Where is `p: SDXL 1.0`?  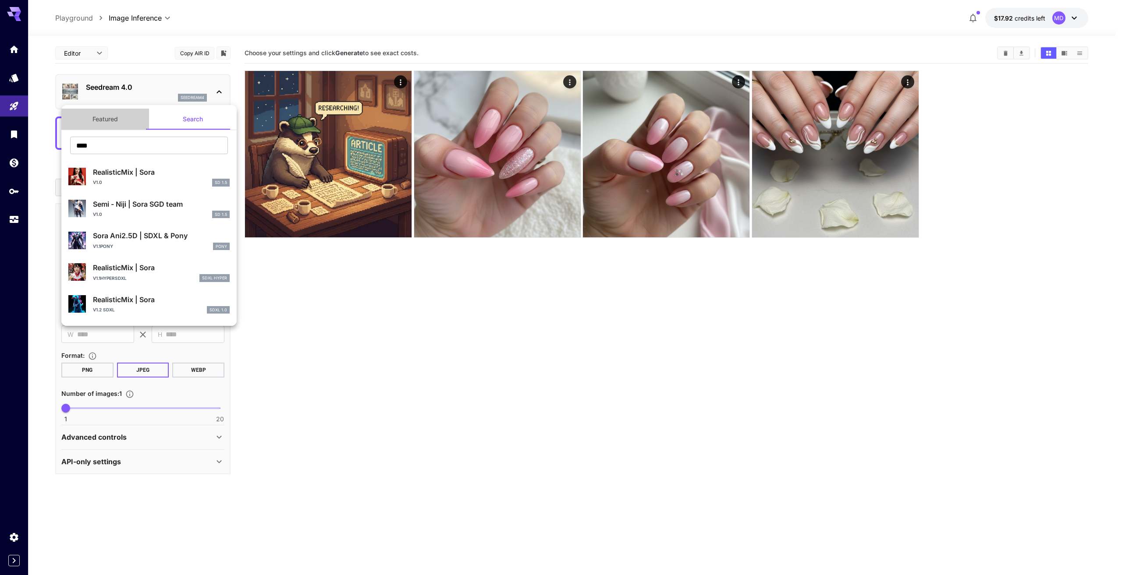 p: SDXL 1.0 is located at coordinates (218, 310).